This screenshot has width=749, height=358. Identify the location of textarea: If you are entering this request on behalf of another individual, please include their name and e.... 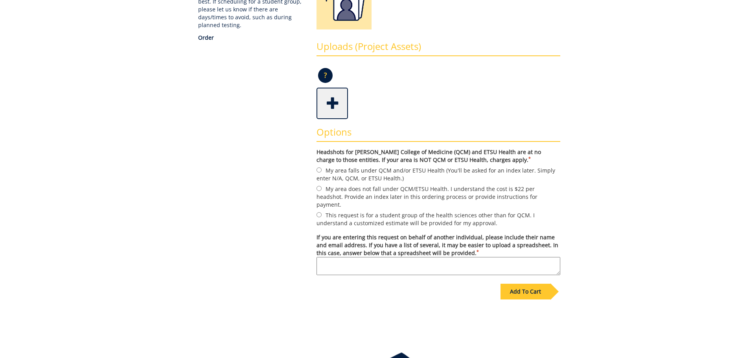
(438, 266).